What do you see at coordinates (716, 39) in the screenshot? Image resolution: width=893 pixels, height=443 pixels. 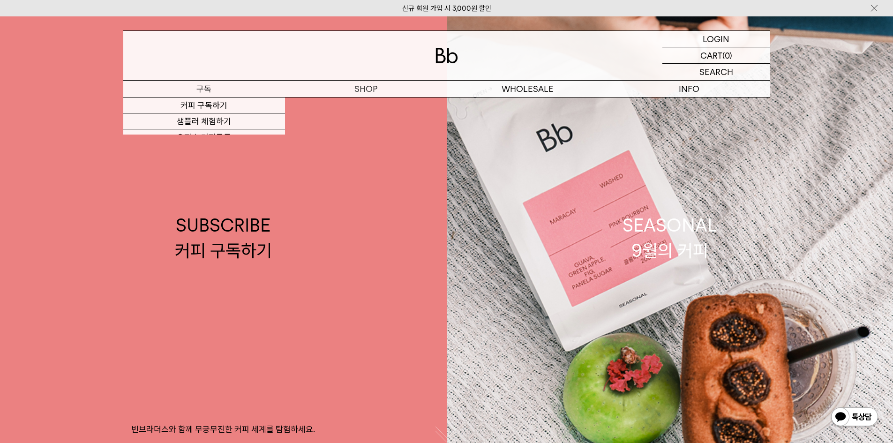 I see `a: LOGIN` at bounding box center [716, 39].